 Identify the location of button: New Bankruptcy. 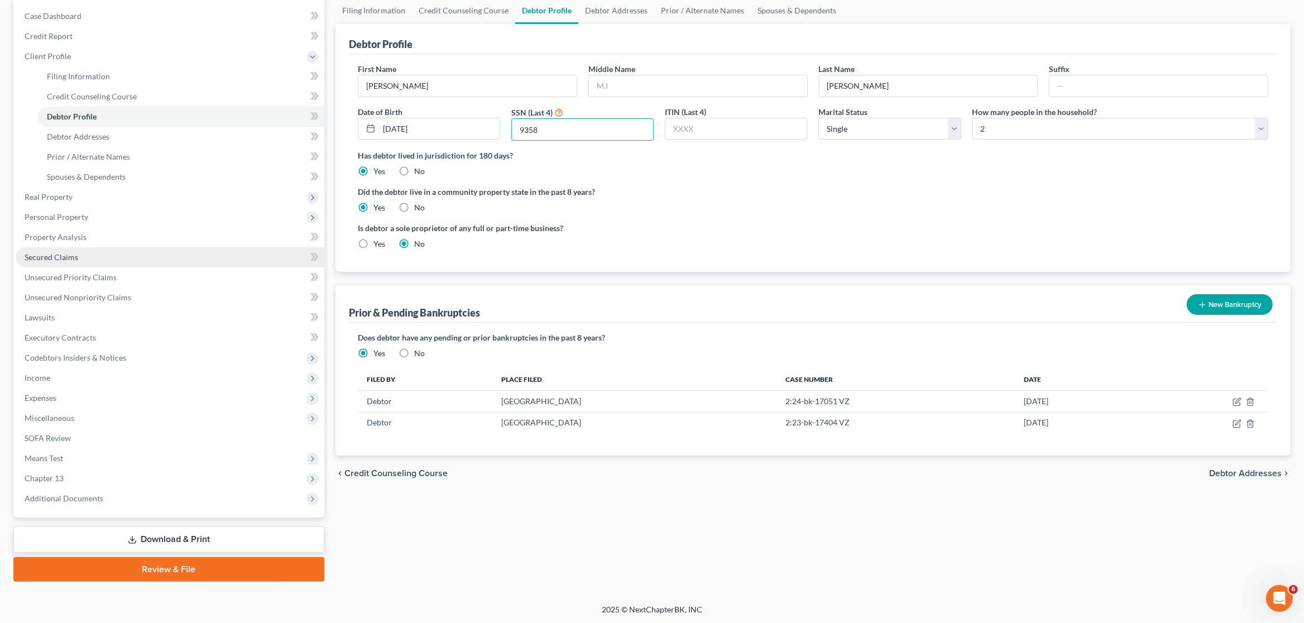
(1230, 304).